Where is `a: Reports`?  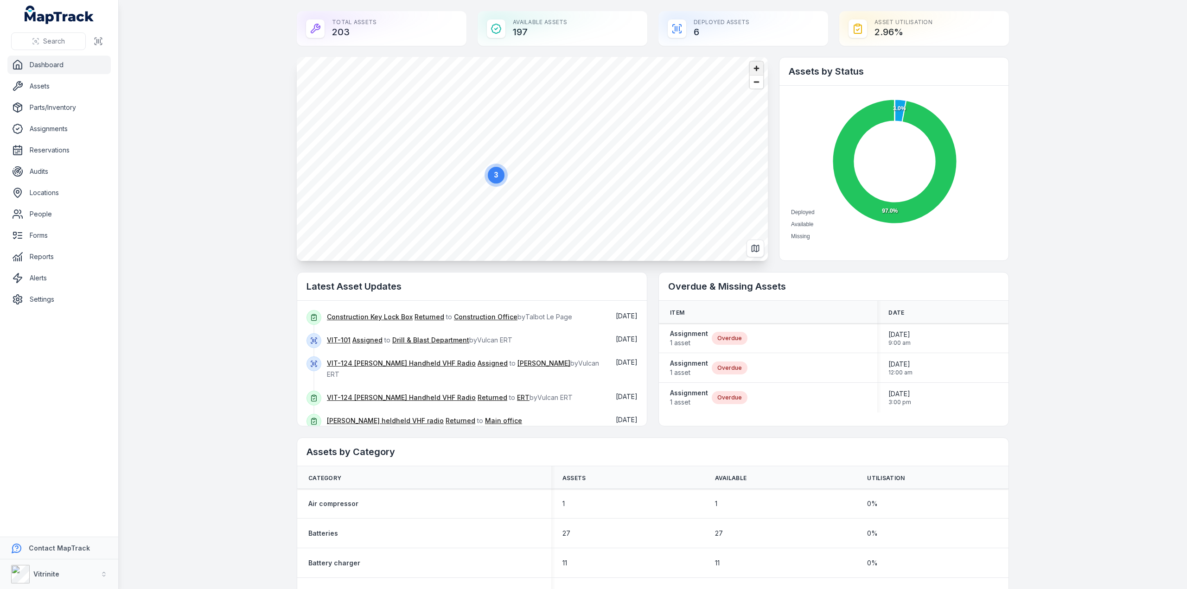 a: Reports is located at coordinates (59, 257).